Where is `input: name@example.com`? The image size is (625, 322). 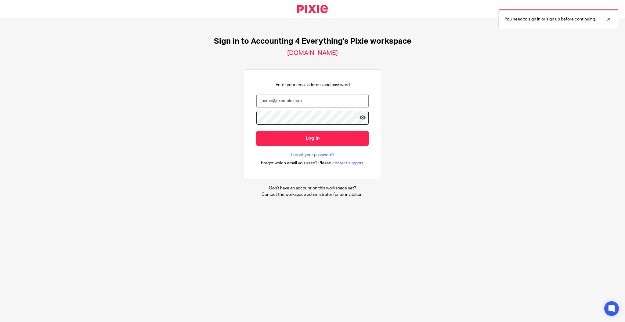 input: name@example.com is located at coordinates (312, 101).